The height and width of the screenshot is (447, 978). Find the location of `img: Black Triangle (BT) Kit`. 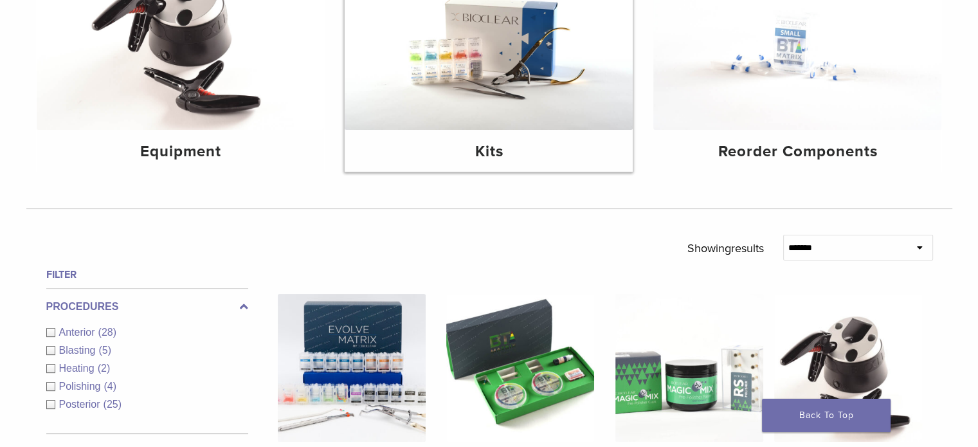

img: Black Triangle (BT) Kit is located at coordinates (520, 368).